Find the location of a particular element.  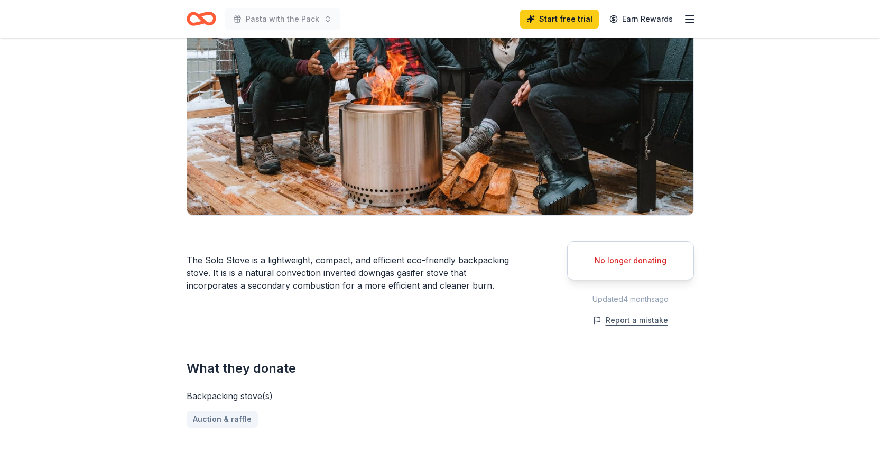

div: Updated 4 months ago is located at coordinates (630, 299).